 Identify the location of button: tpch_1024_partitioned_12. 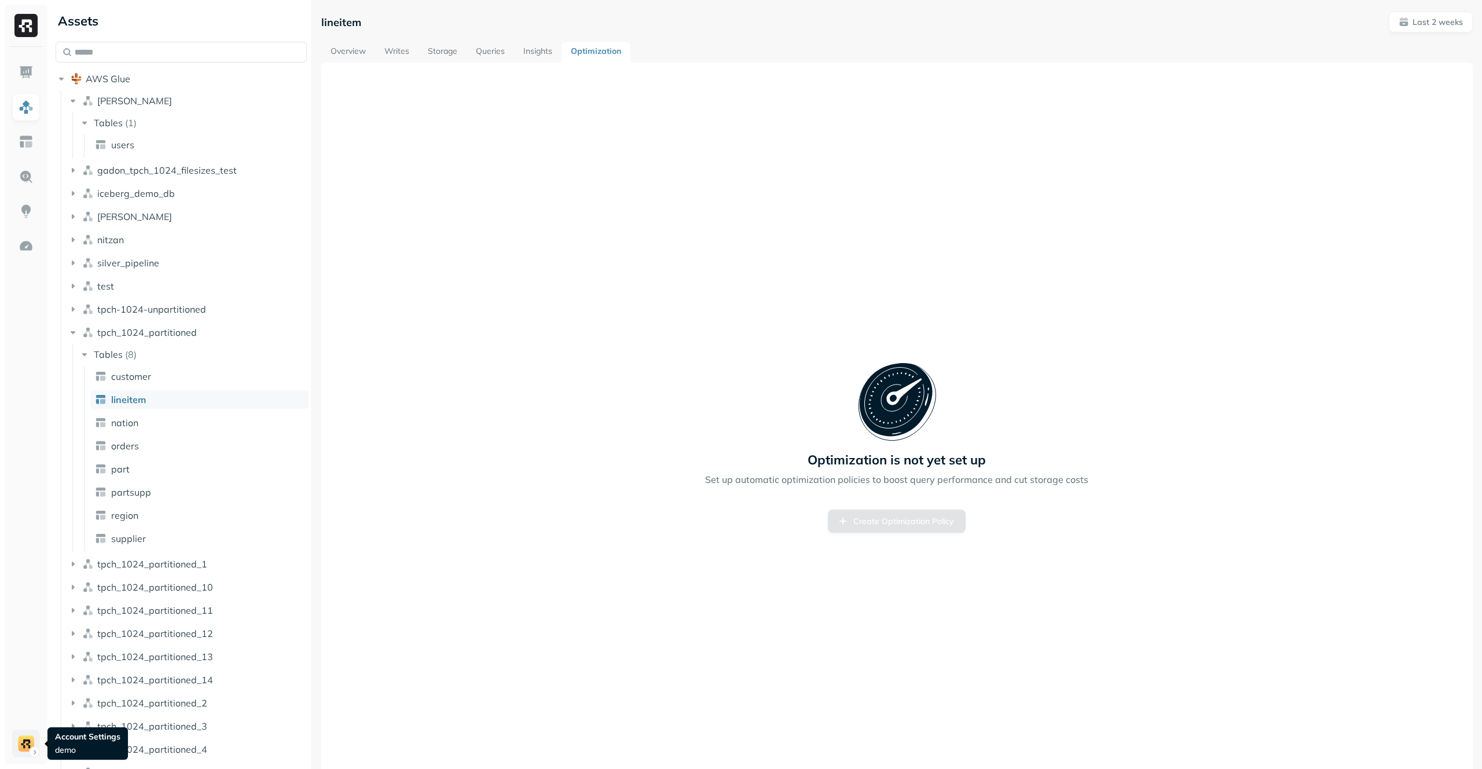
(187, 633).